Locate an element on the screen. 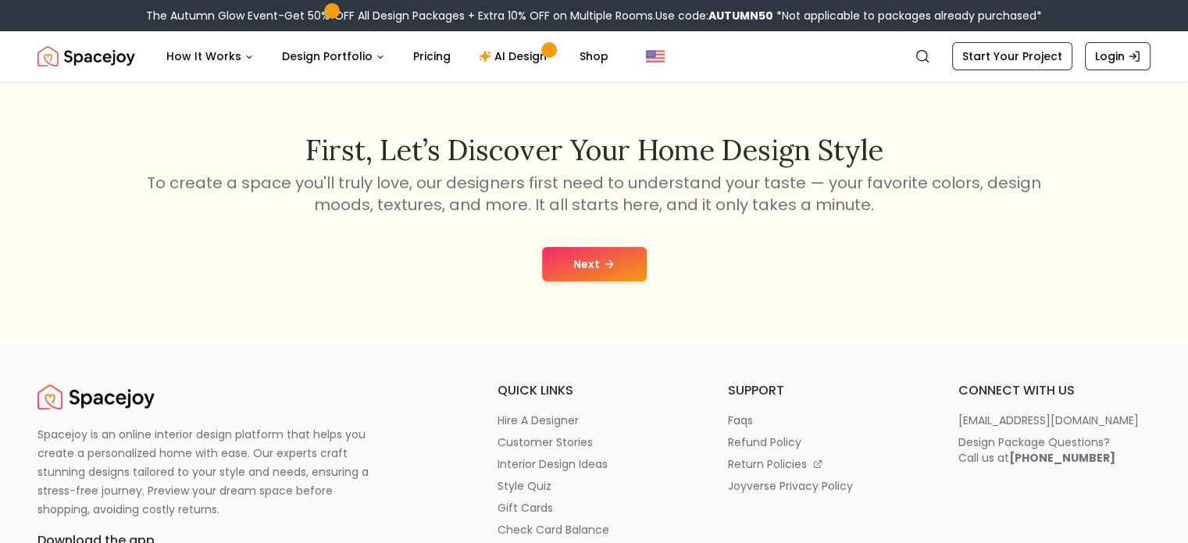 This screenshot has height=543, width=1188. nav: Main is located at coordinates (387, 56).